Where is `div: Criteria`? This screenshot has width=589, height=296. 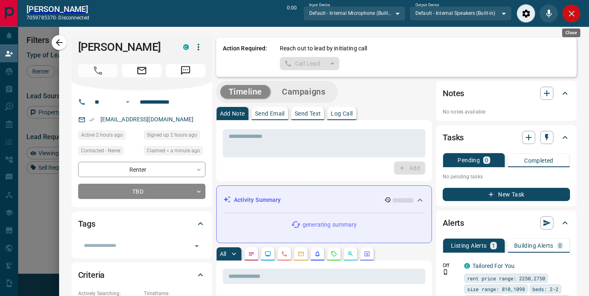 div: Criteria is located at coordinates (142, 275).